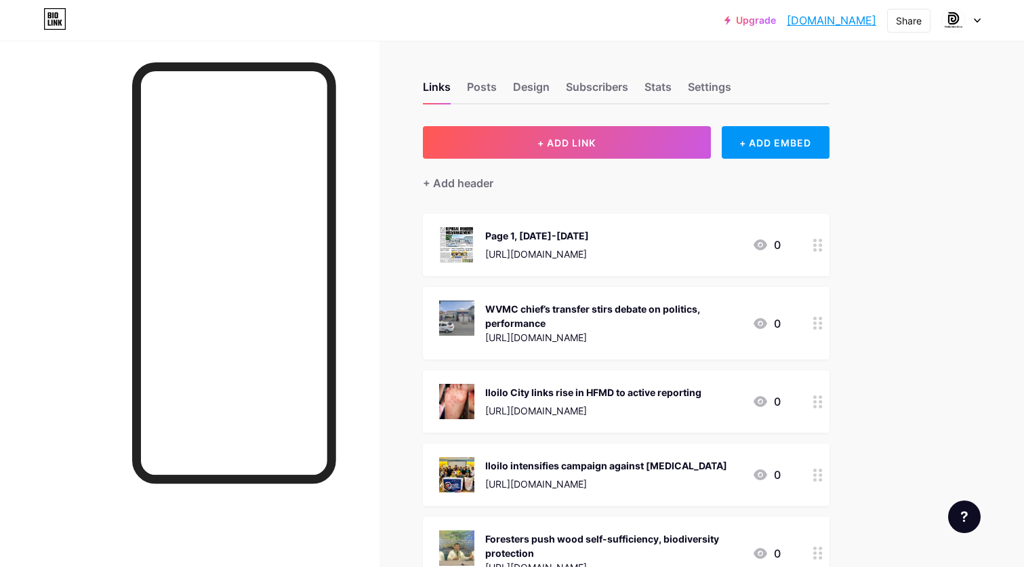  Describe the element at coordinates (710, 91) in the screenshot. I see `div: Settings` at that location.